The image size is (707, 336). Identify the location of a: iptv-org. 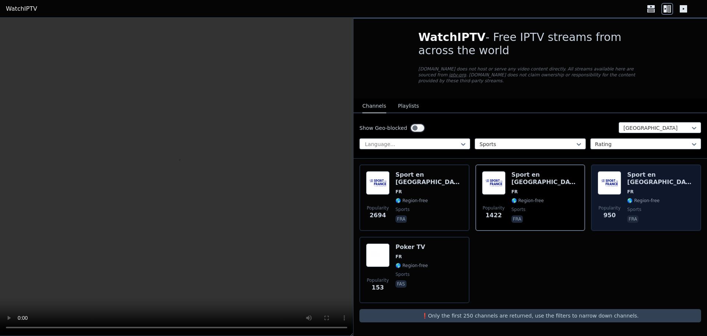
(458, 75).